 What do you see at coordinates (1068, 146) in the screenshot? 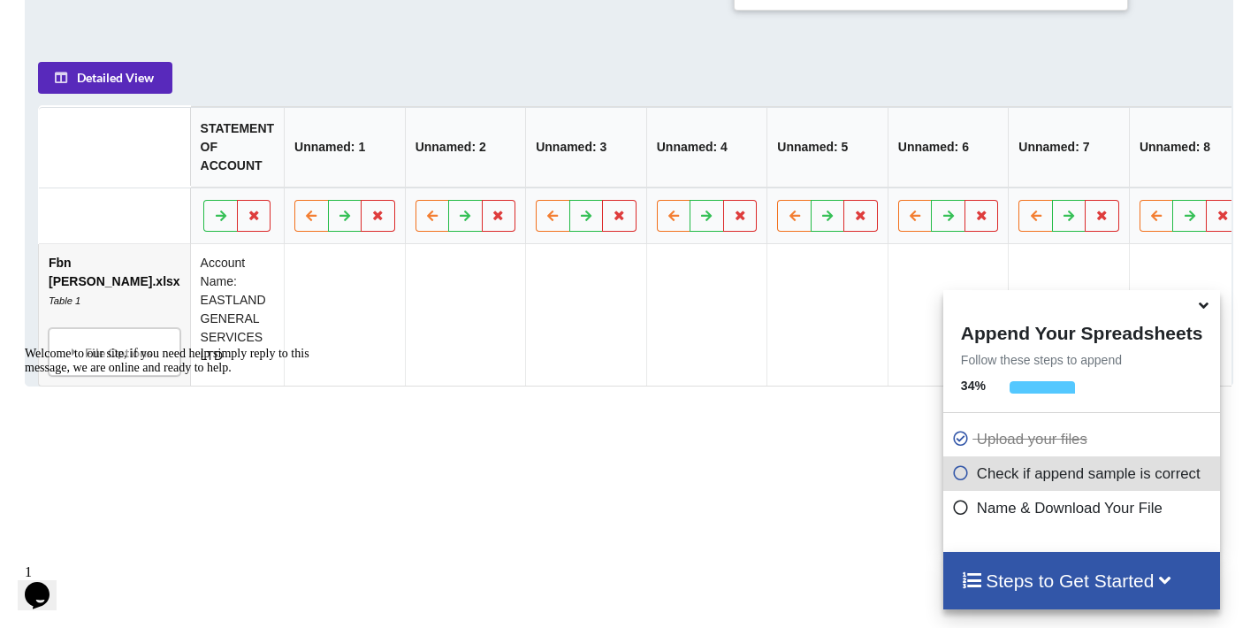
I see `th: Unnamed: 7` at bounding box center [1068, 146].